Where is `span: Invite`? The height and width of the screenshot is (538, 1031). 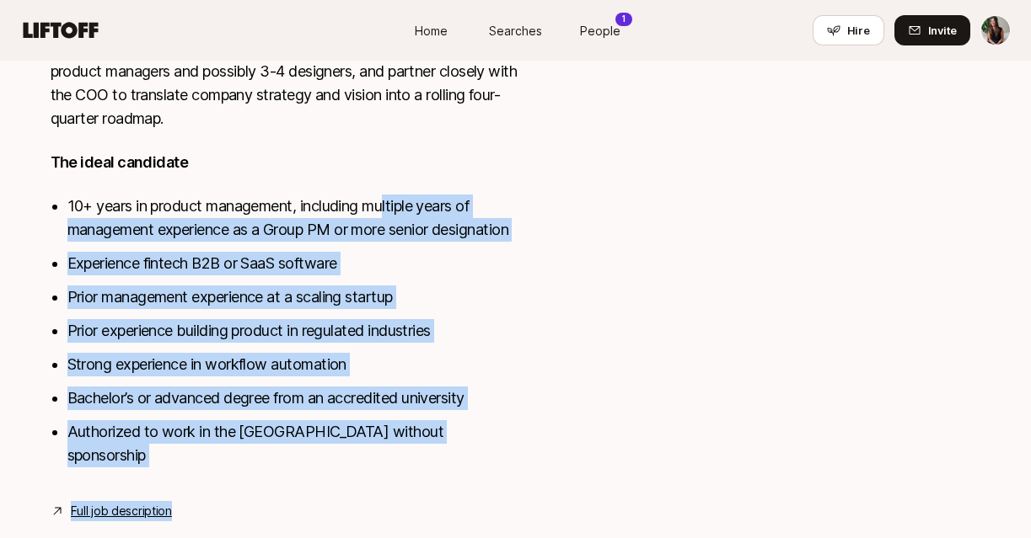 span: Invite is located at coordinates (942, 30).